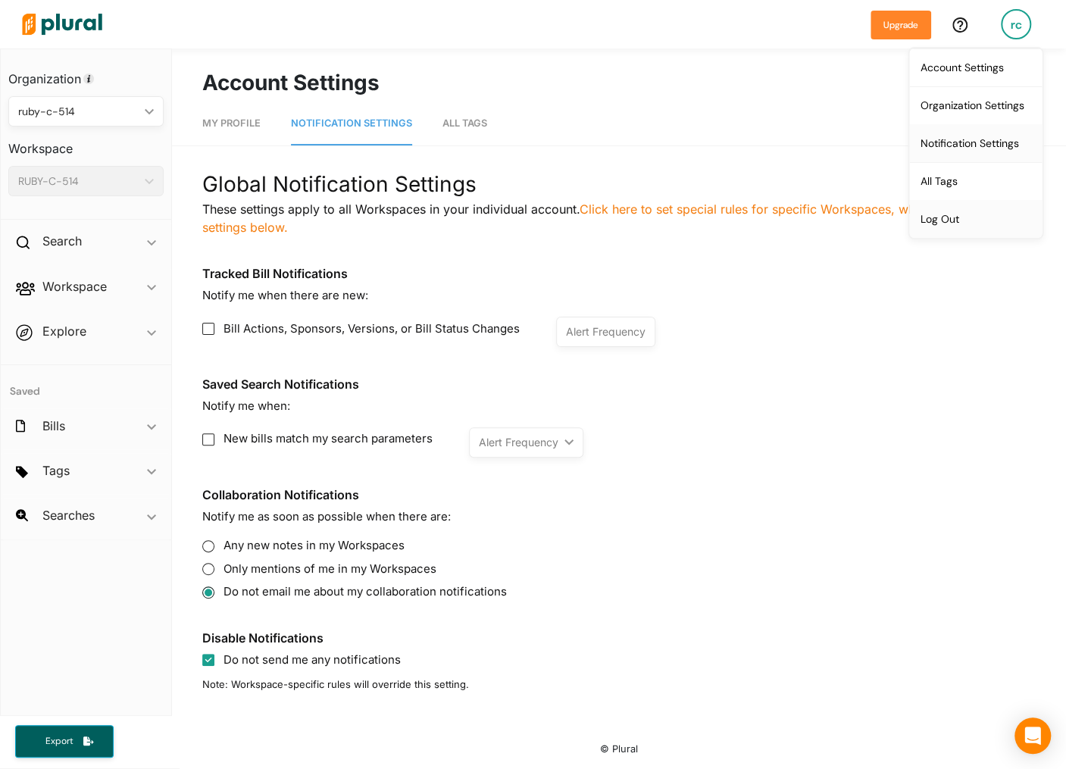  What do you see at coordinates (1016, 24) in the screenshot?
I see `div: rc` at bounding box center [1016, 24].